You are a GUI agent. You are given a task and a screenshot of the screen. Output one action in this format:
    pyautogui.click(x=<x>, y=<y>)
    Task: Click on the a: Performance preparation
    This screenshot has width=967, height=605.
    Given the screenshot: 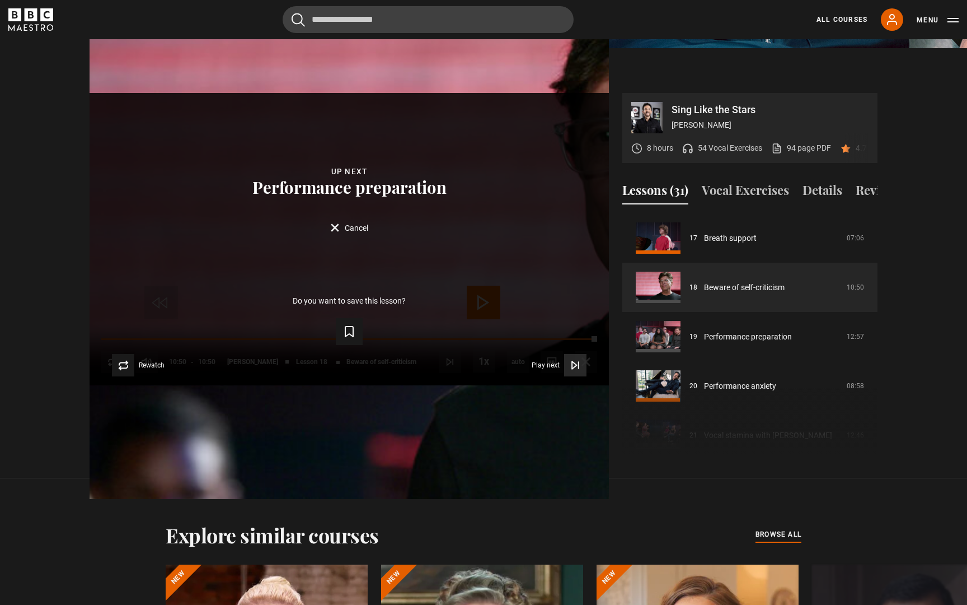 What is the action you would take?
    pyautogui.click(x=748, y=336)
    